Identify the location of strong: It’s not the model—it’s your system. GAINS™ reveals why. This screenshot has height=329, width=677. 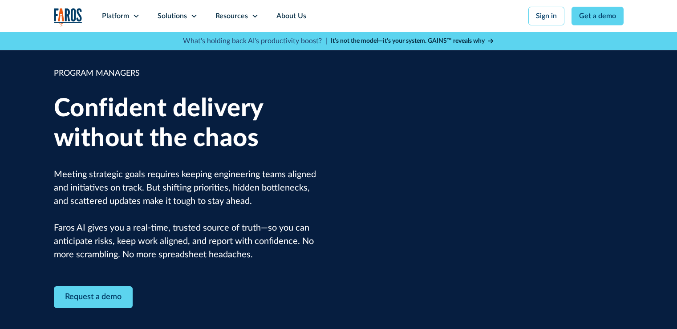
(408, 41).